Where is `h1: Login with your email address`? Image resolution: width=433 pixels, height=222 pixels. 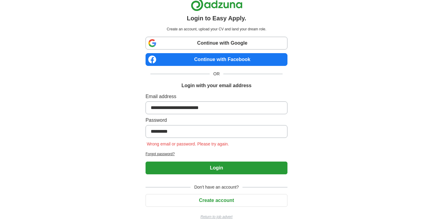 h1: Login with your email address is located at coordinates (216, 86).